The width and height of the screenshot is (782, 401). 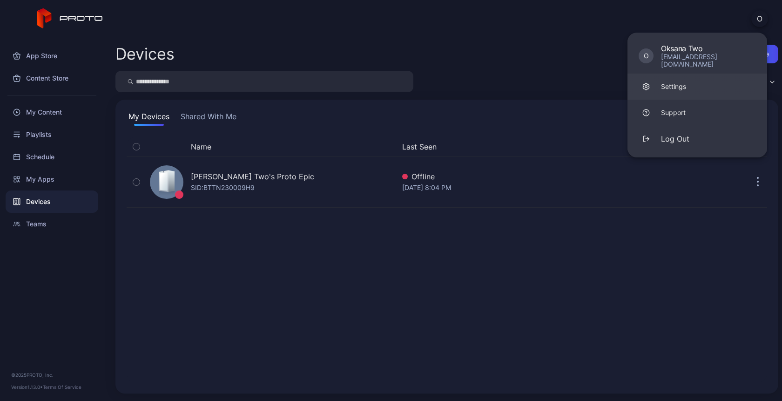 I want to click on div: Schedule, so click(x=52, y=157).